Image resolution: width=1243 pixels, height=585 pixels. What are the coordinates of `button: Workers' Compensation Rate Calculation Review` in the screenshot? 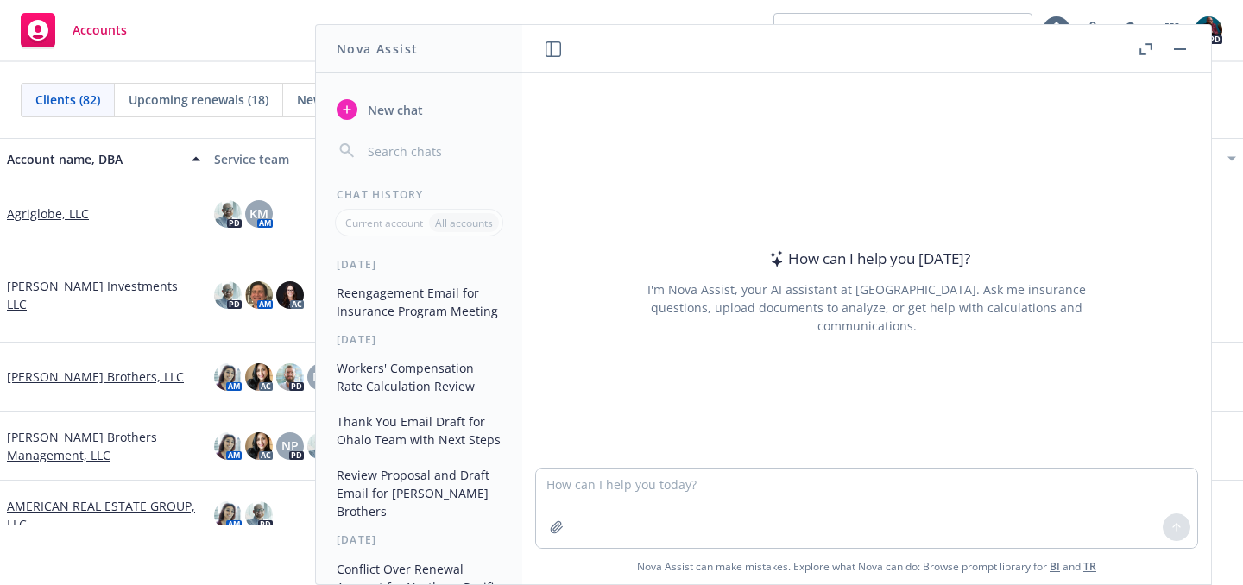 It's located at (419, 377).